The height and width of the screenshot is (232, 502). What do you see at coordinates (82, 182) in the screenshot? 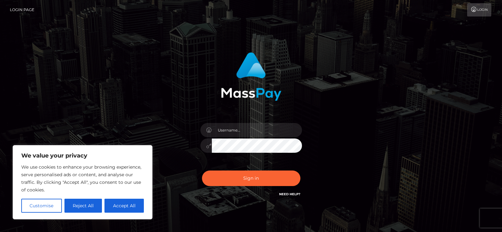
I see `div: We value your privacy` at bounding box center [82, 182].